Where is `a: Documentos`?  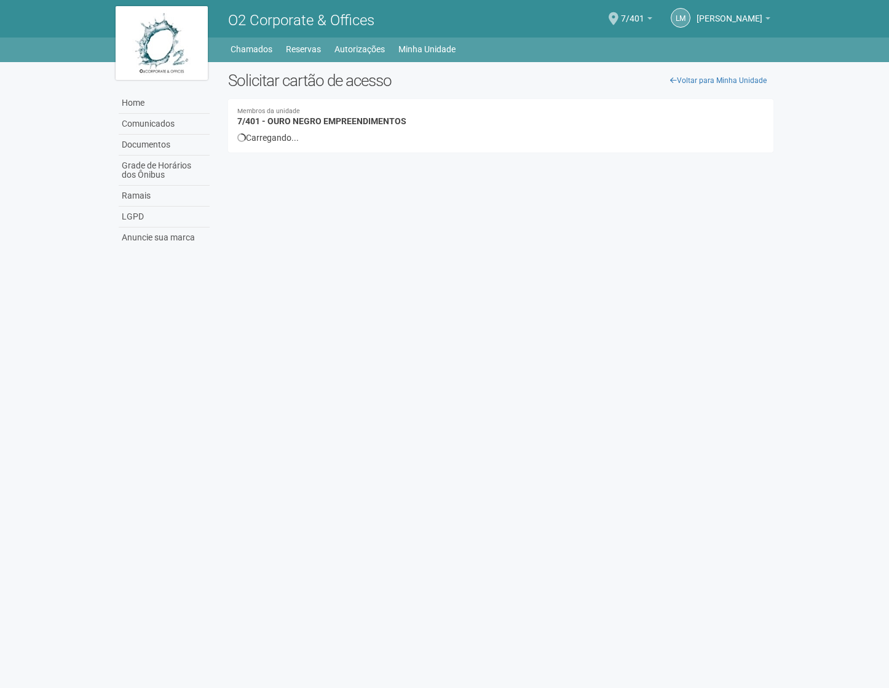 a: Documentos is located at coordinates (164, 145).